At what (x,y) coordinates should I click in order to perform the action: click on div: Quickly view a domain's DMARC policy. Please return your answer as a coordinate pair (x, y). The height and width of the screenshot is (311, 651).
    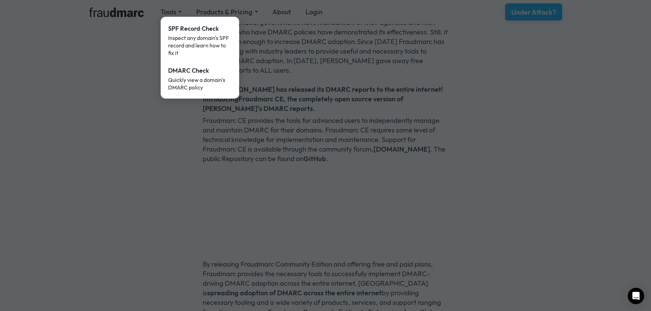
    Looking at the image, I should click on (200, 84).